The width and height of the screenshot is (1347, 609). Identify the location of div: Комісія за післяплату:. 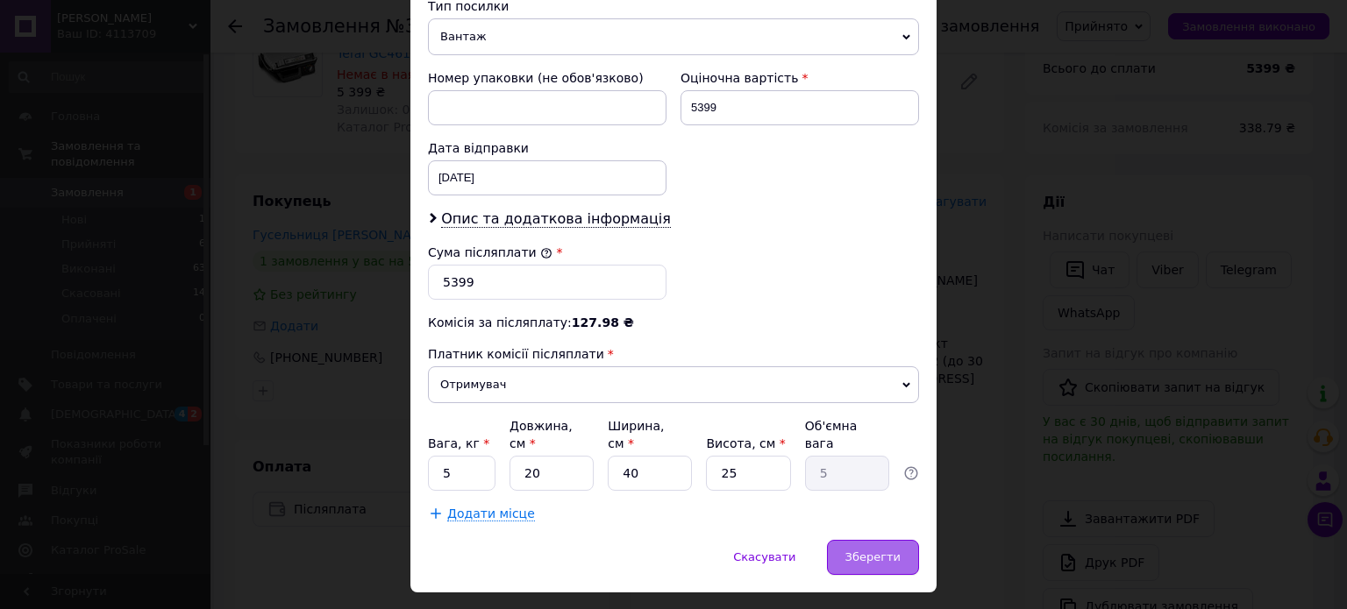
(673, 323).